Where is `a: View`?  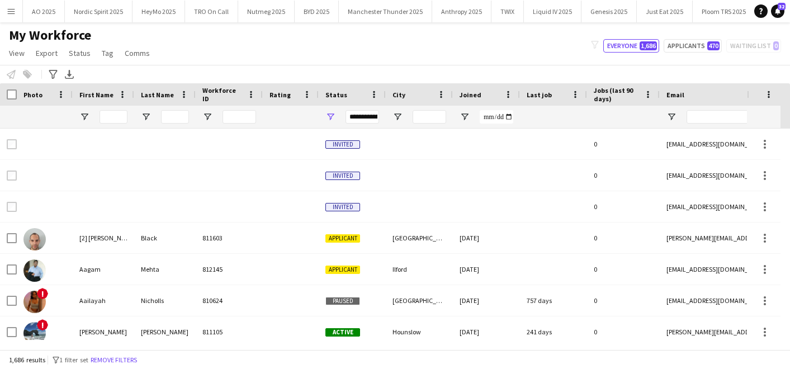
a: View is located at coordinates (17, 53).